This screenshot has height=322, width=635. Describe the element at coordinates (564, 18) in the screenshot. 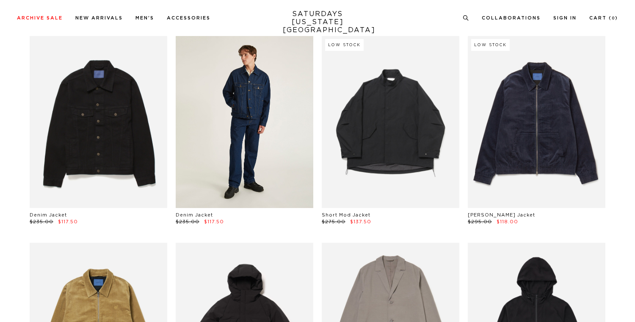

I see `a: Sign In` at that location.